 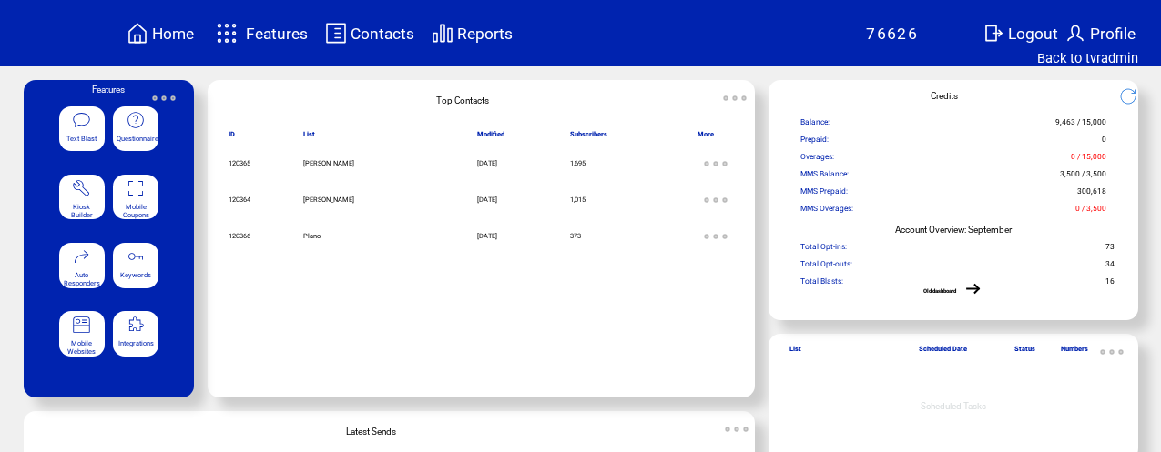 What do you see at coordinates (942, 352) in the screenshot?
I see `span: Scheduled Date` at bounding box center [942, 352].